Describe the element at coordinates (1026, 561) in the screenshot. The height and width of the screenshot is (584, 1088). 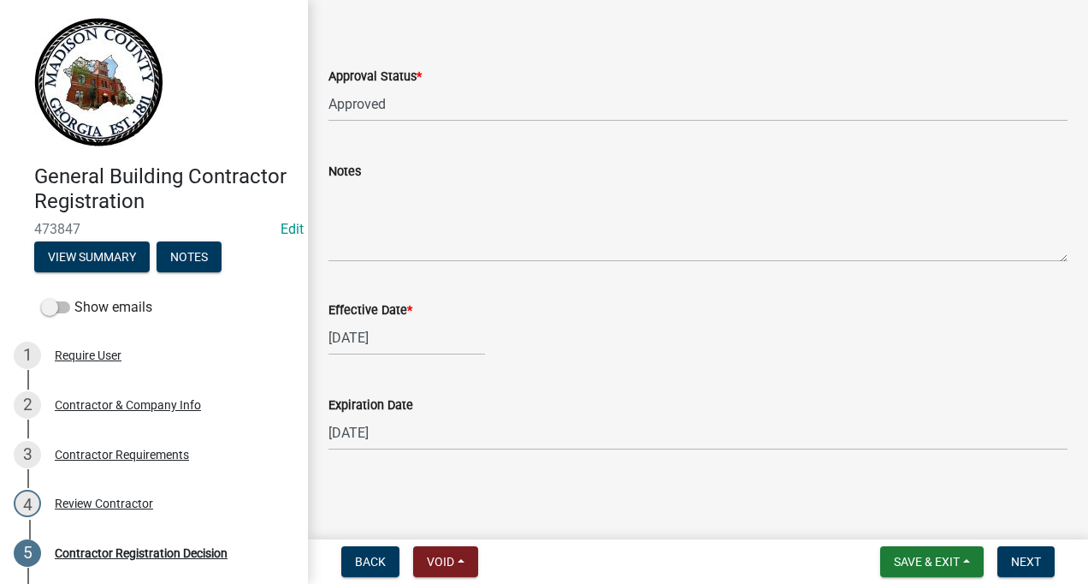
I see `span: Next` at that location.